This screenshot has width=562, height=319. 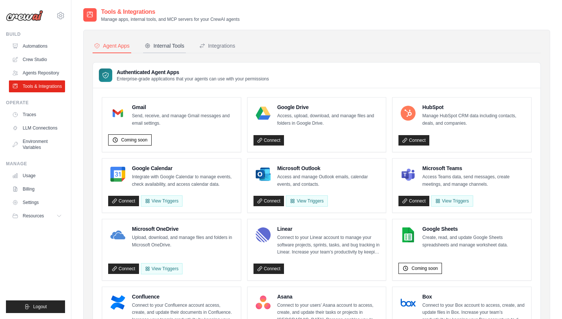 What do you see at coordinates (263, 174) in the screenshot?
I see `img: Microsoft Outlook Logo` at bounding box center [263, 174].